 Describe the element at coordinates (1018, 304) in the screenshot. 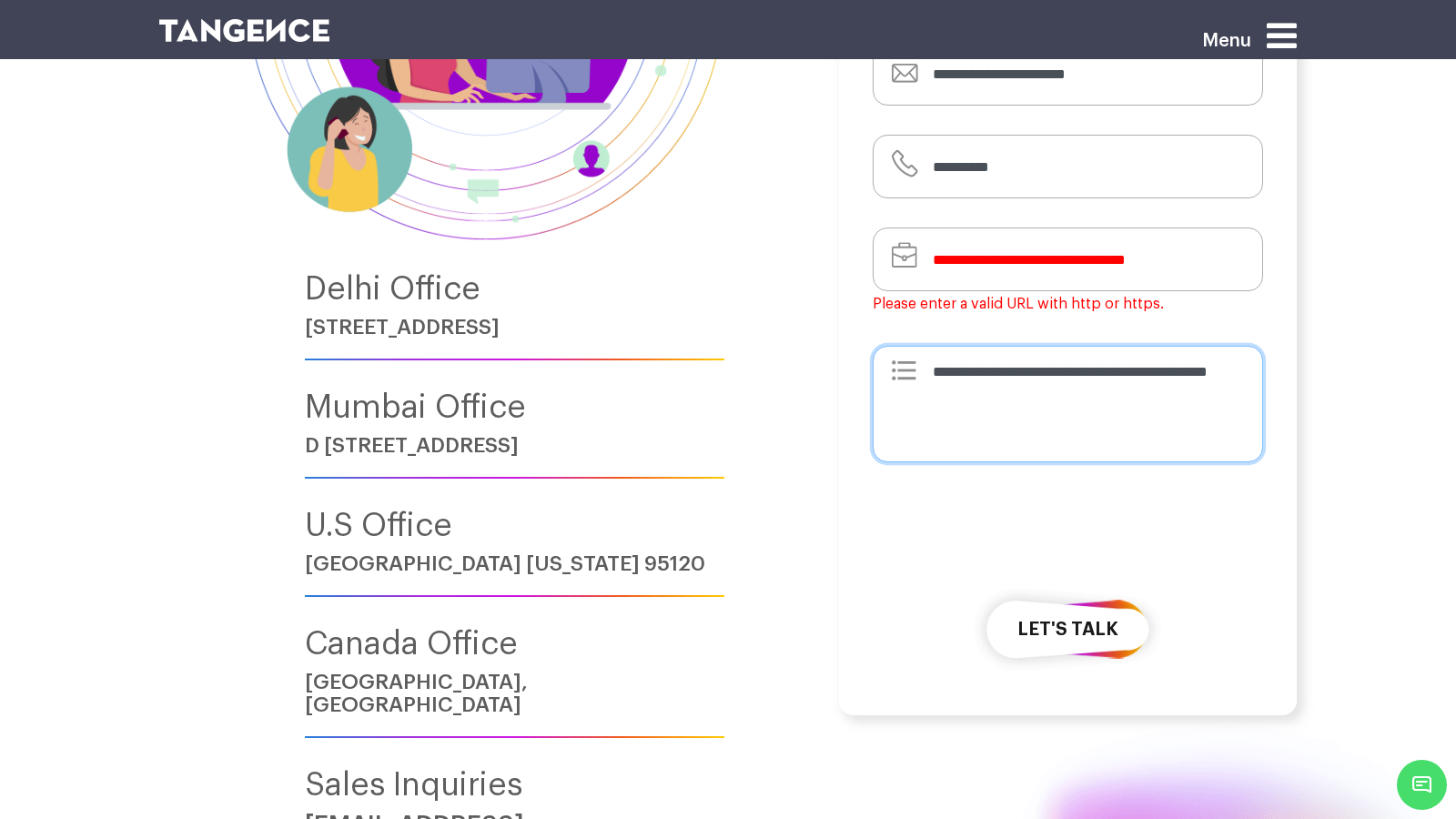

I see `label: Please enter a valid URL with http or https.` at that location.